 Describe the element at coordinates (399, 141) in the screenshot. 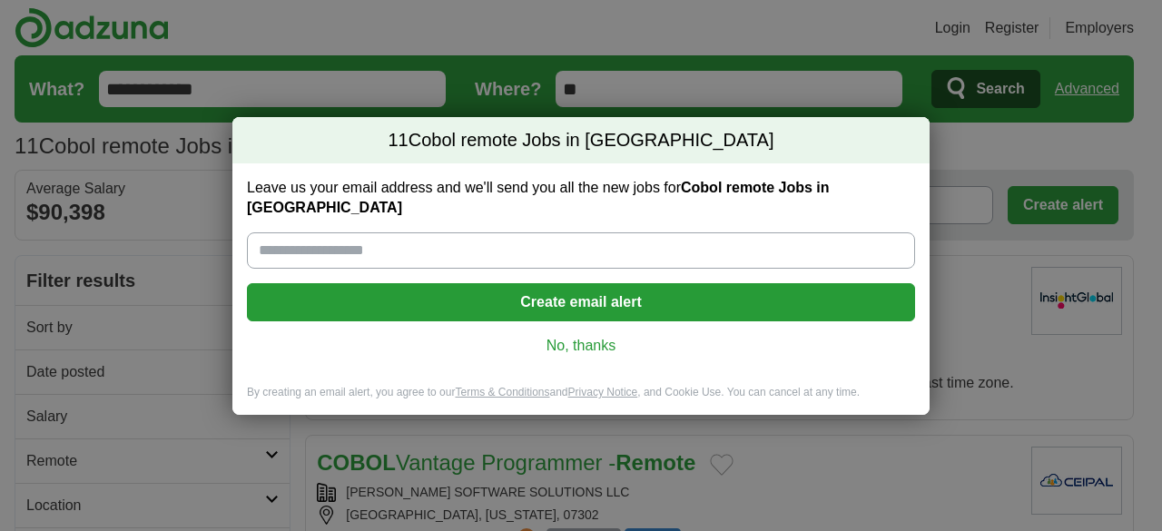

I see `span: 11` at that location.